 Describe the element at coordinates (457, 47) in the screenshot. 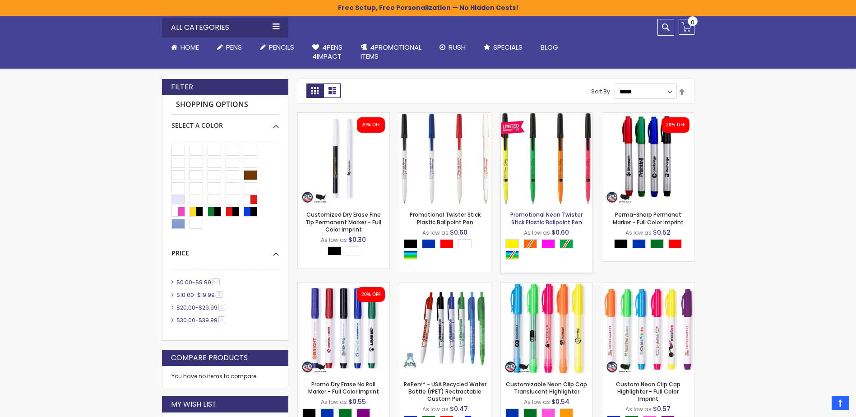

I see `span: Rush` at that location.